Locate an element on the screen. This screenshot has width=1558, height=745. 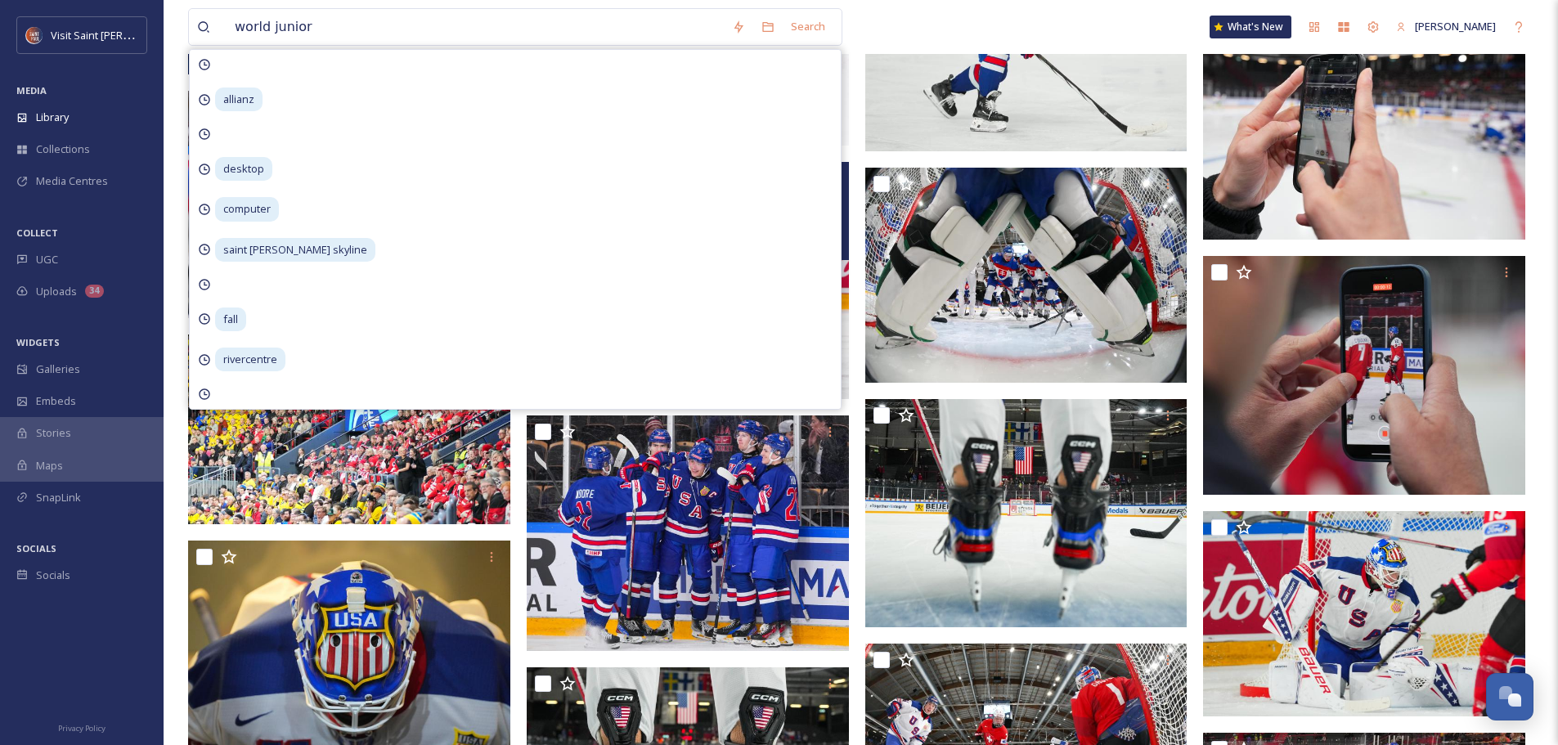
img: 901072037.jpg is located at coordinates (1027, 275).